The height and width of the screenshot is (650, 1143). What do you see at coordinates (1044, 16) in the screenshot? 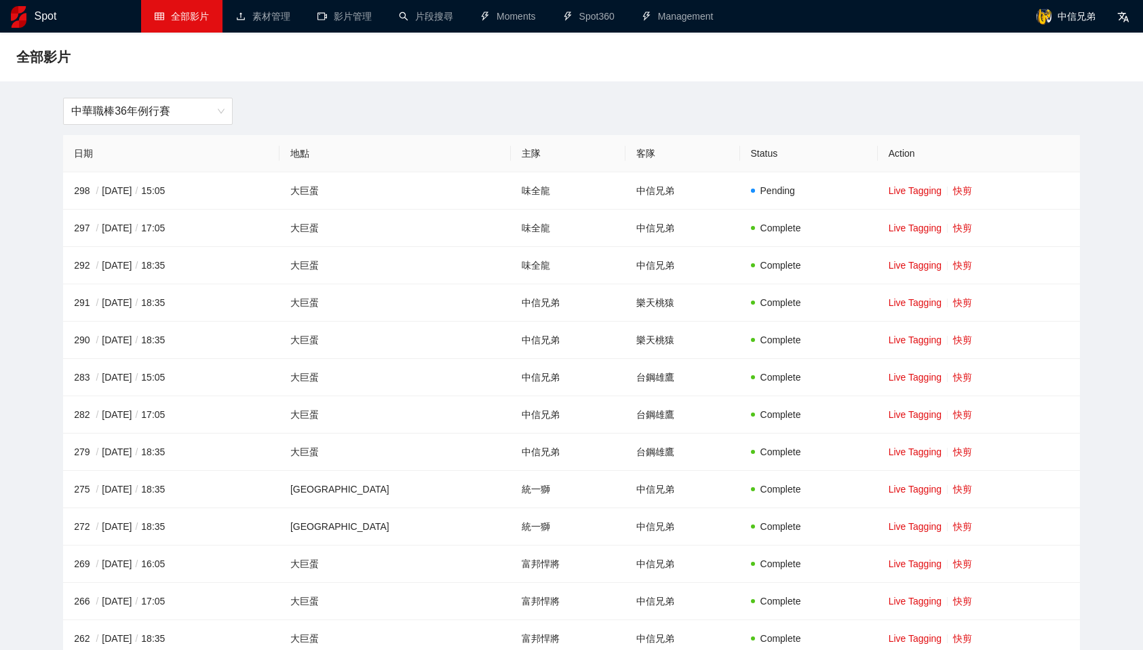
I see `img: avatar` at bounding box center [1044, 16].